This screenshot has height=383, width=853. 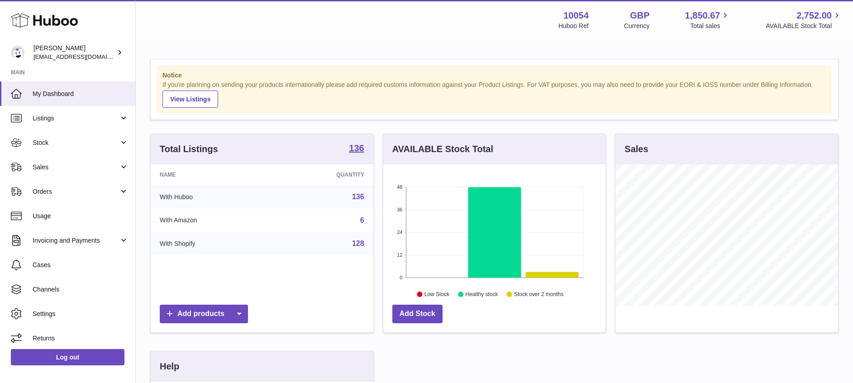 I want to click on td: With Amazon, so click(x=211, y=220).